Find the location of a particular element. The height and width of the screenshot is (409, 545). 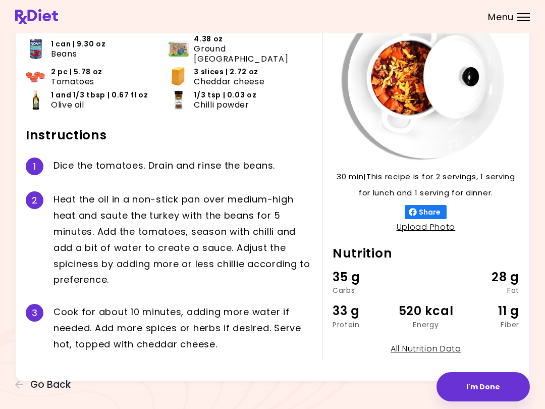

span: 3 slices | 2.72 oz is located at coordinates (226, 72).